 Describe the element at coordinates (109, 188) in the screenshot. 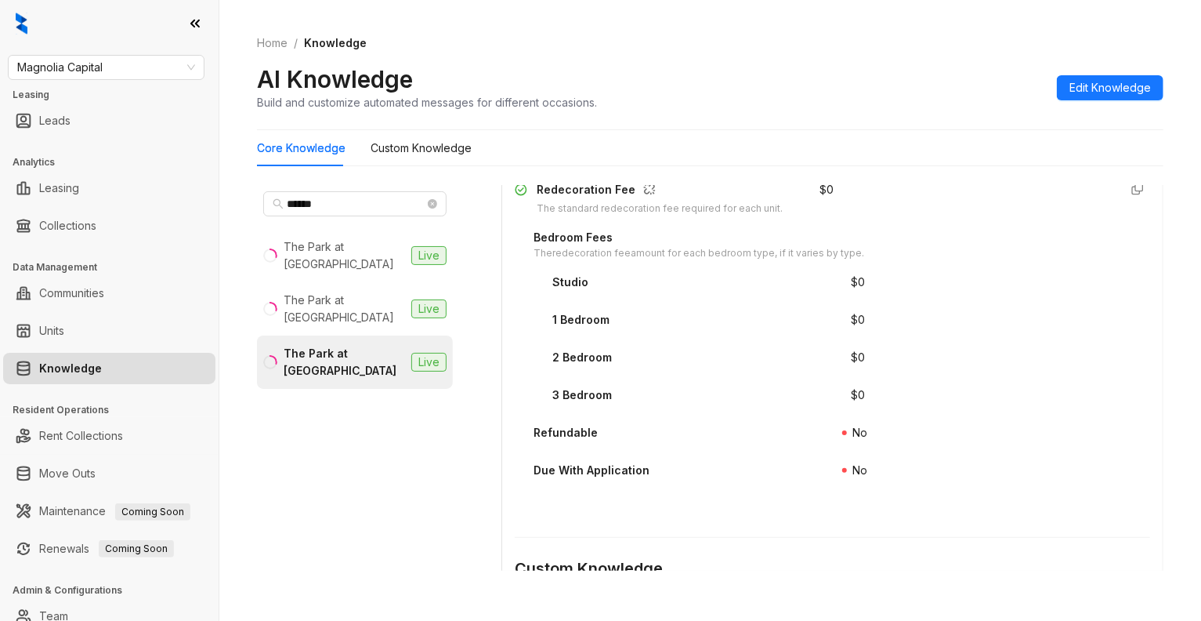

I see `li: Leasing` at that location.